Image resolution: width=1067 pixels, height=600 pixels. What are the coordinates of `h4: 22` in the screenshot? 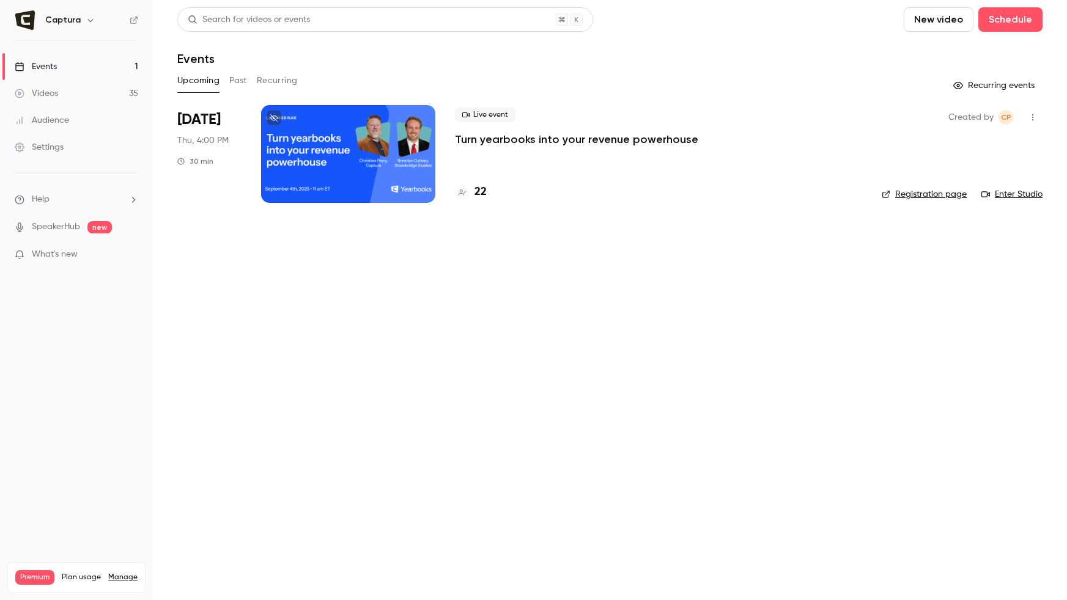 It's located at (481, 192).